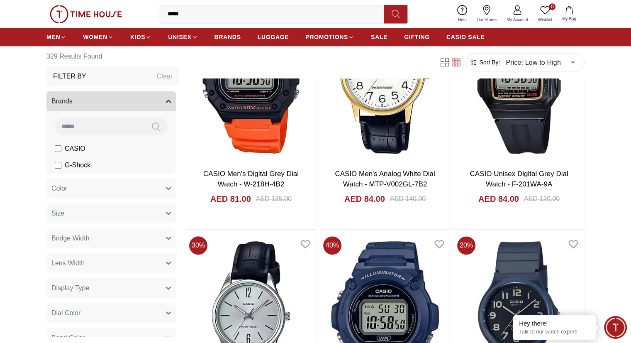 This screenshot has width=631, height=343. What do you see at coordinates (489, 62) in the screenshot?
I see `span: Sort By:` at bounding box center [489, 62].